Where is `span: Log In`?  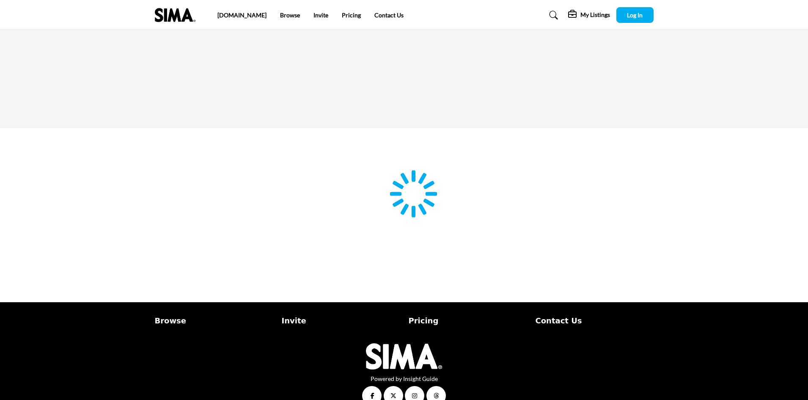 span: Log In is located at coordinates (635, 15).